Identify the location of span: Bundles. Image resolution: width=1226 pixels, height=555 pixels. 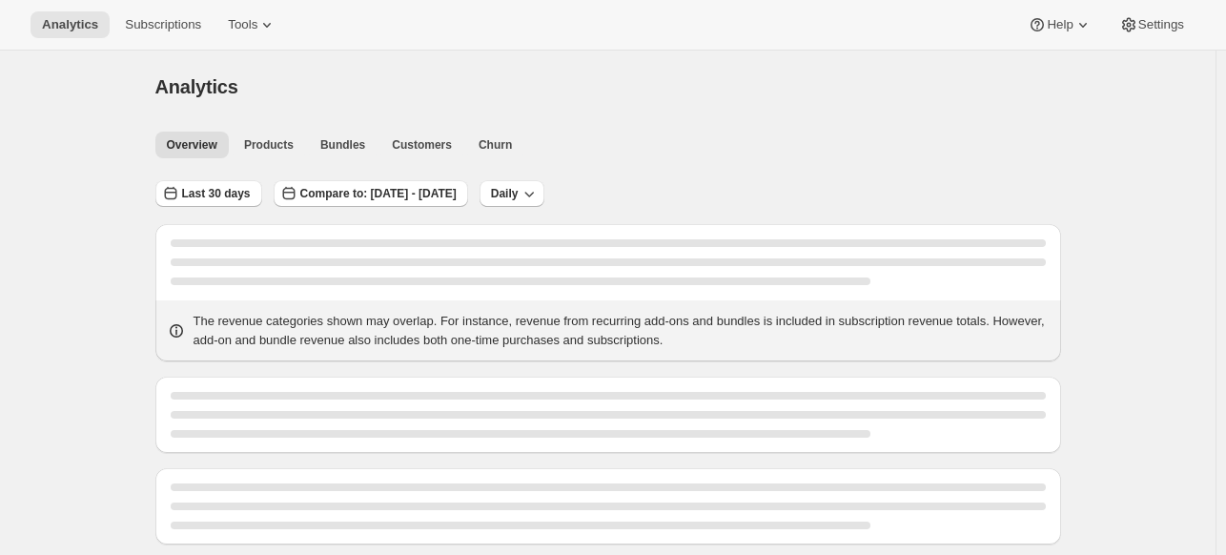
(342, 145).